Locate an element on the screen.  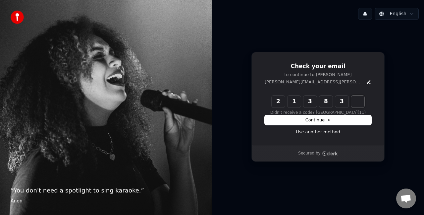
h1: Check your email is located at coordinates (318, 67).